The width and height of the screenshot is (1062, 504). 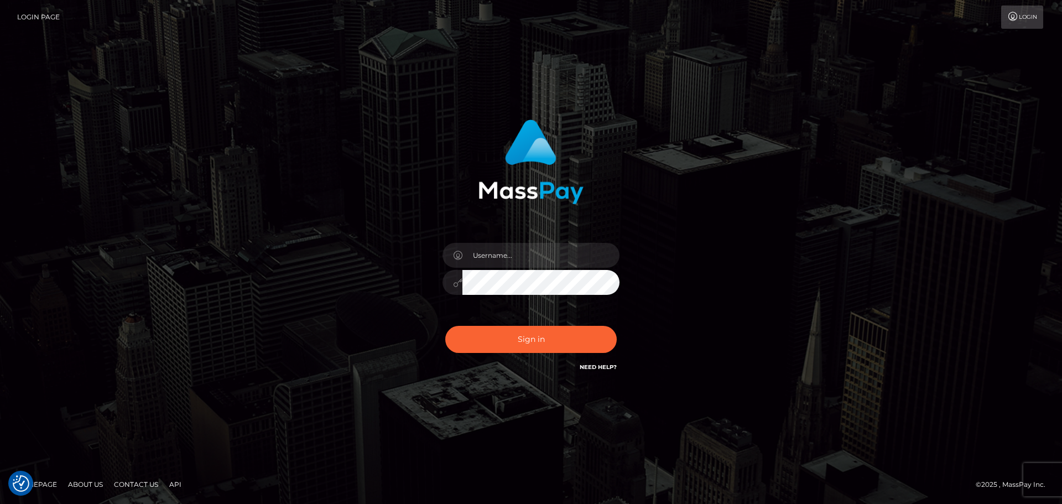 I want to click on a: Need Help?, so click(x=598, y=367).